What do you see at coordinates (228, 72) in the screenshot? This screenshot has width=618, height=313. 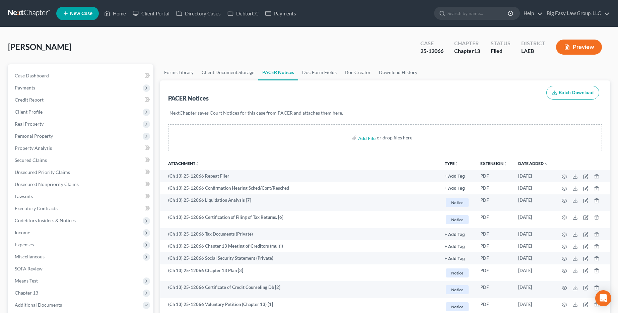 I see `a: Client Document Storage` at bounding box center [228, 72].